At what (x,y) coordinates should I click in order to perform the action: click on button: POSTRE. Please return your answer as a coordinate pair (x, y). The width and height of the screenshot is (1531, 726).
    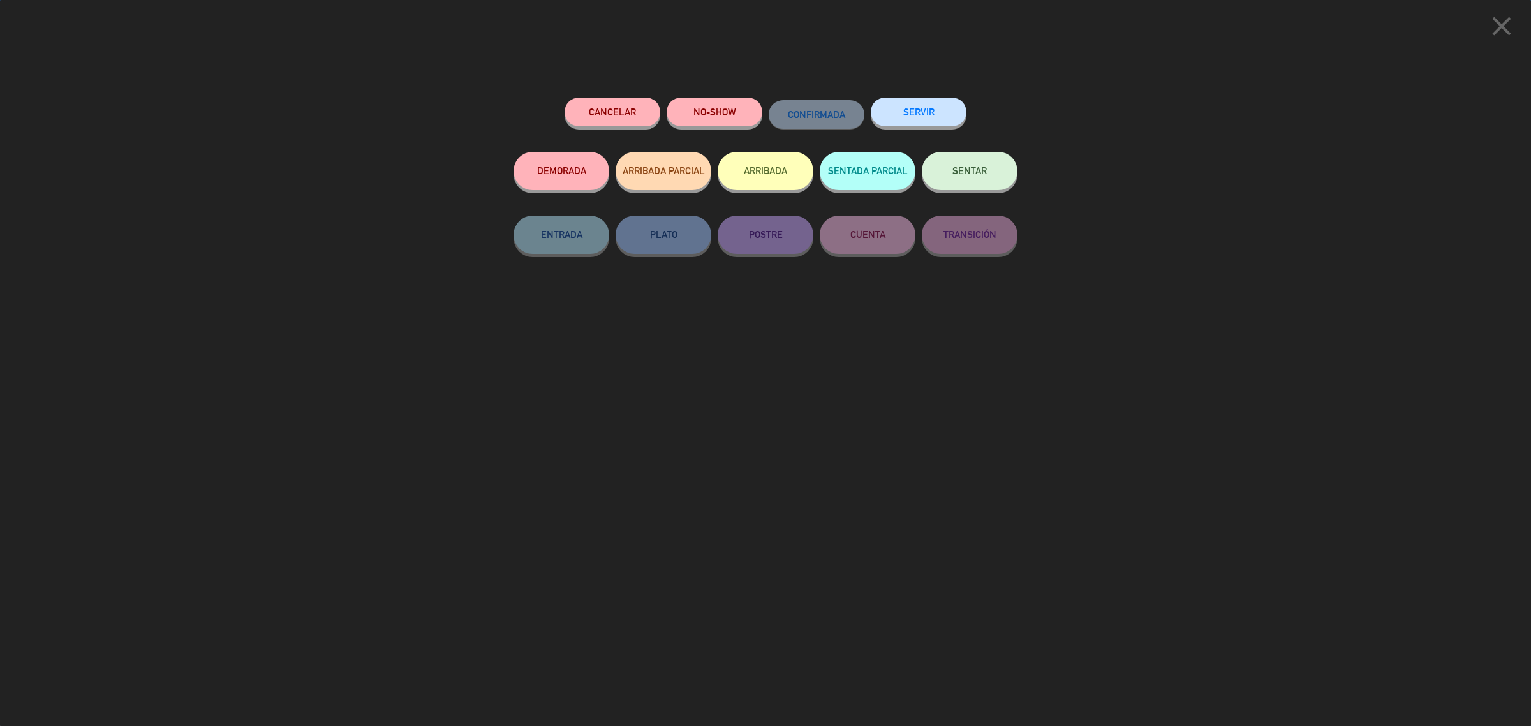
    Looking at the image, I should click on (765, 235).